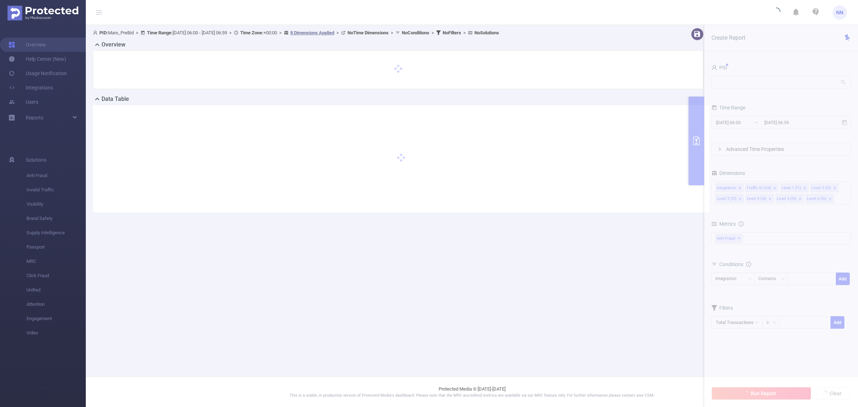 This screenshot has width=858, height=407. What do you see at coordinates (368, 33) in the screenshot?
I see `b: No Time Dimensions` at bounding box center [368, 33].